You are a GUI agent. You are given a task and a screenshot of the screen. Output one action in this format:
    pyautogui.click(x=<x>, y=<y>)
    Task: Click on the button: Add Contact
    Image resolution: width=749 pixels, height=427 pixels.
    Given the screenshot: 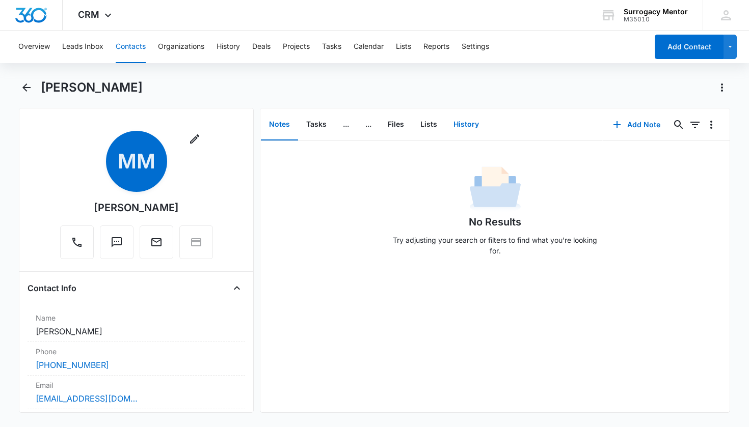 What is the action you would take?
    pyautogui.click(x=689, y=47)
    